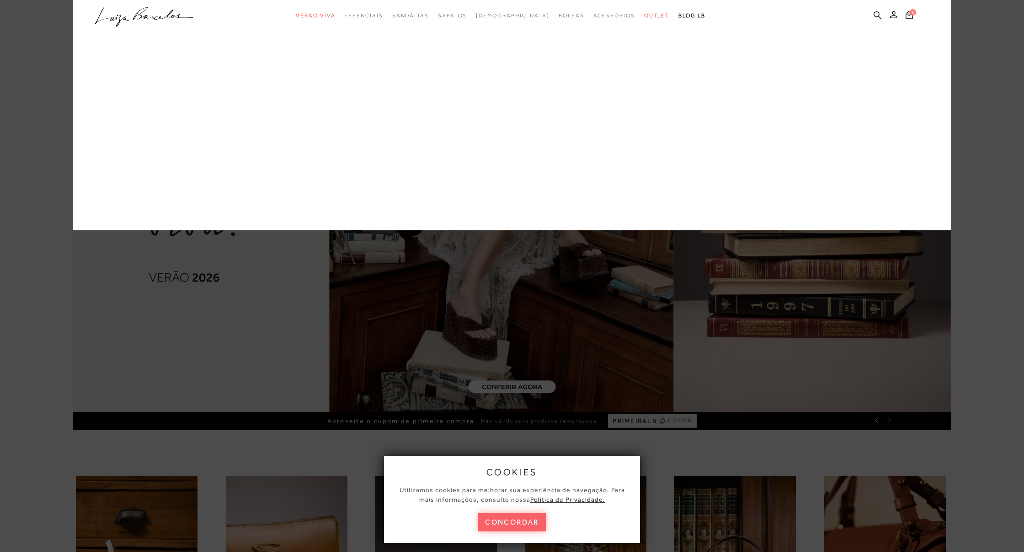 This screenshot has height=552, width=1024. Describe the element at coordinates (513, 16) in the screenshot. I see `a: noSubCategoriesText` at that location.